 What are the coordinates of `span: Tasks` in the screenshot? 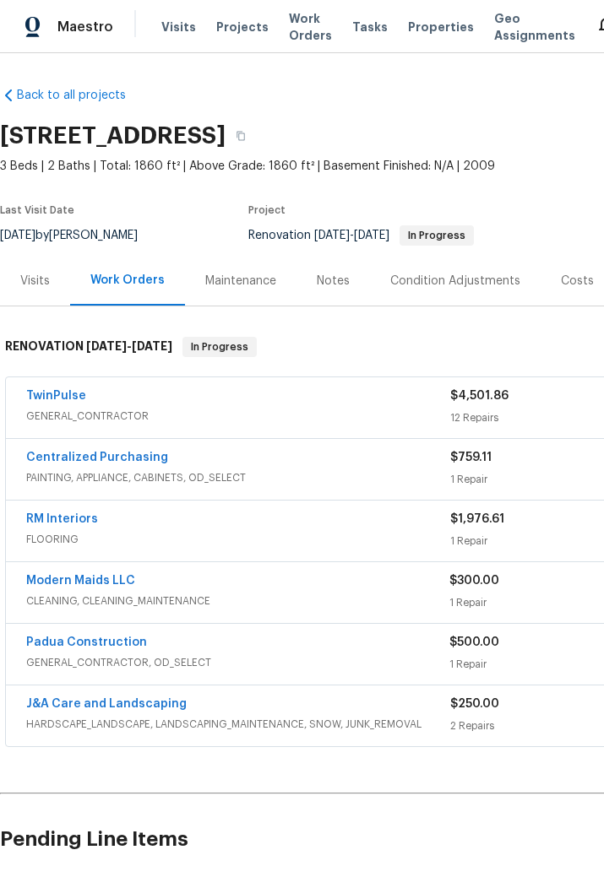 It's located at (370, 27).